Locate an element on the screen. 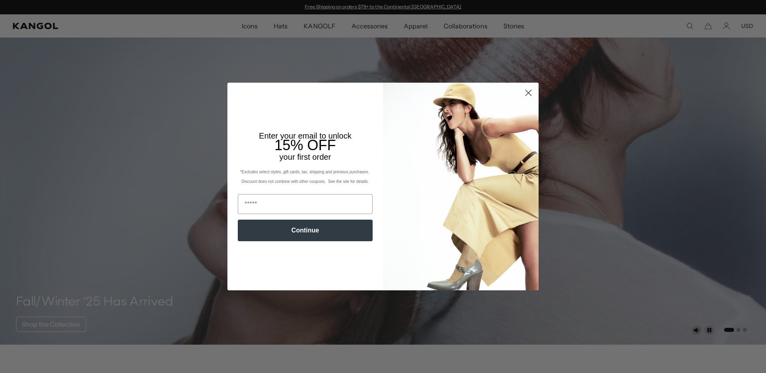  span: your first order is located at coordinates (305, 157).